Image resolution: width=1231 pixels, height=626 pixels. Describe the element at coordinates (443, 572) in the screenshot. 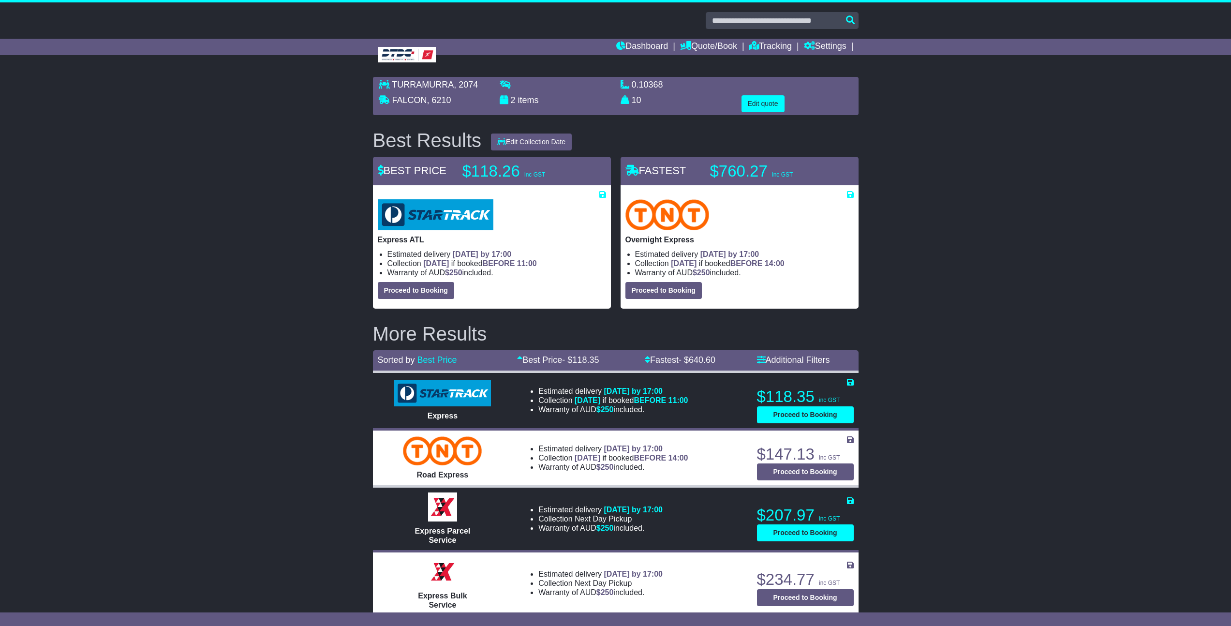

I see `img: Border Express: Express Bulk Service` at that location.